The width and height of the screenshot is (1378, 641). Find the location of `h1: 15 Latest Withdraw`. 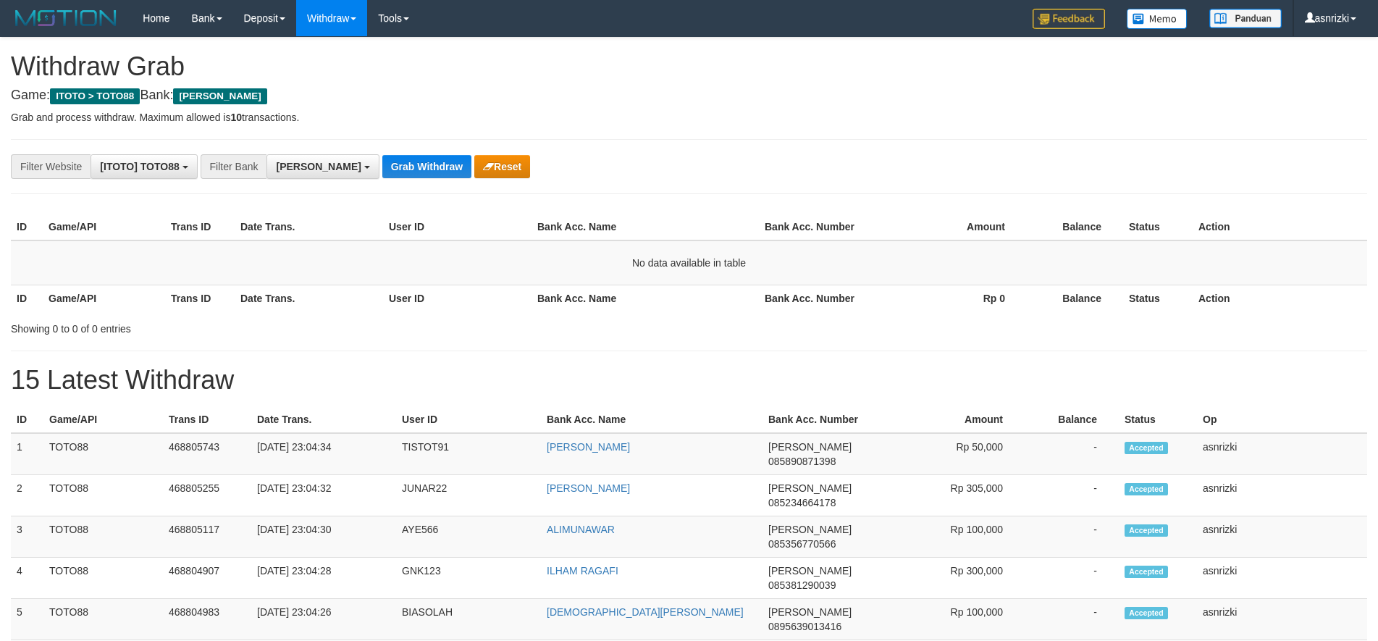

h1: 15 Latest Withdraw is located at coordinates (689, 380).